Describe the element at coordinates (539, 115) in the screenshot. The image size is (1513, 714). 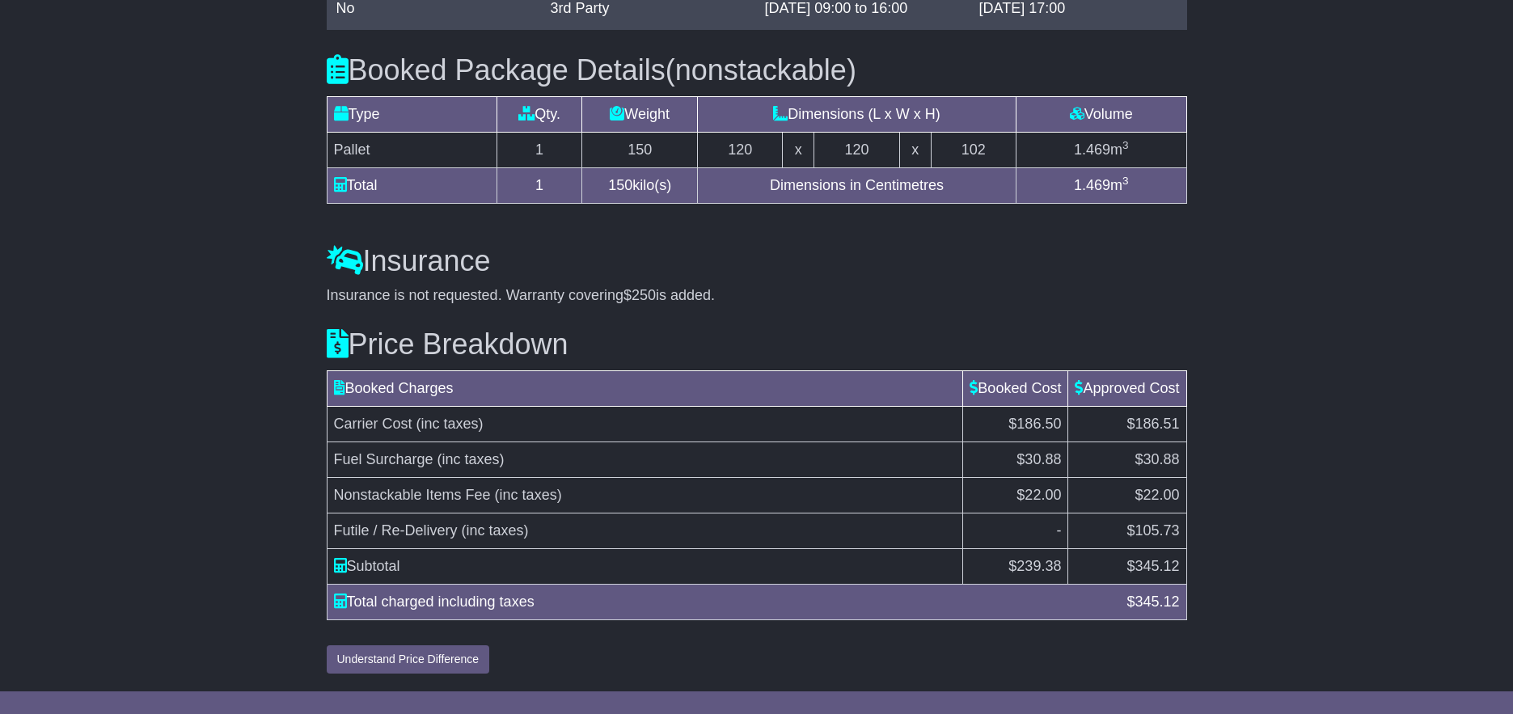
I see `td: Qty.` at that location.